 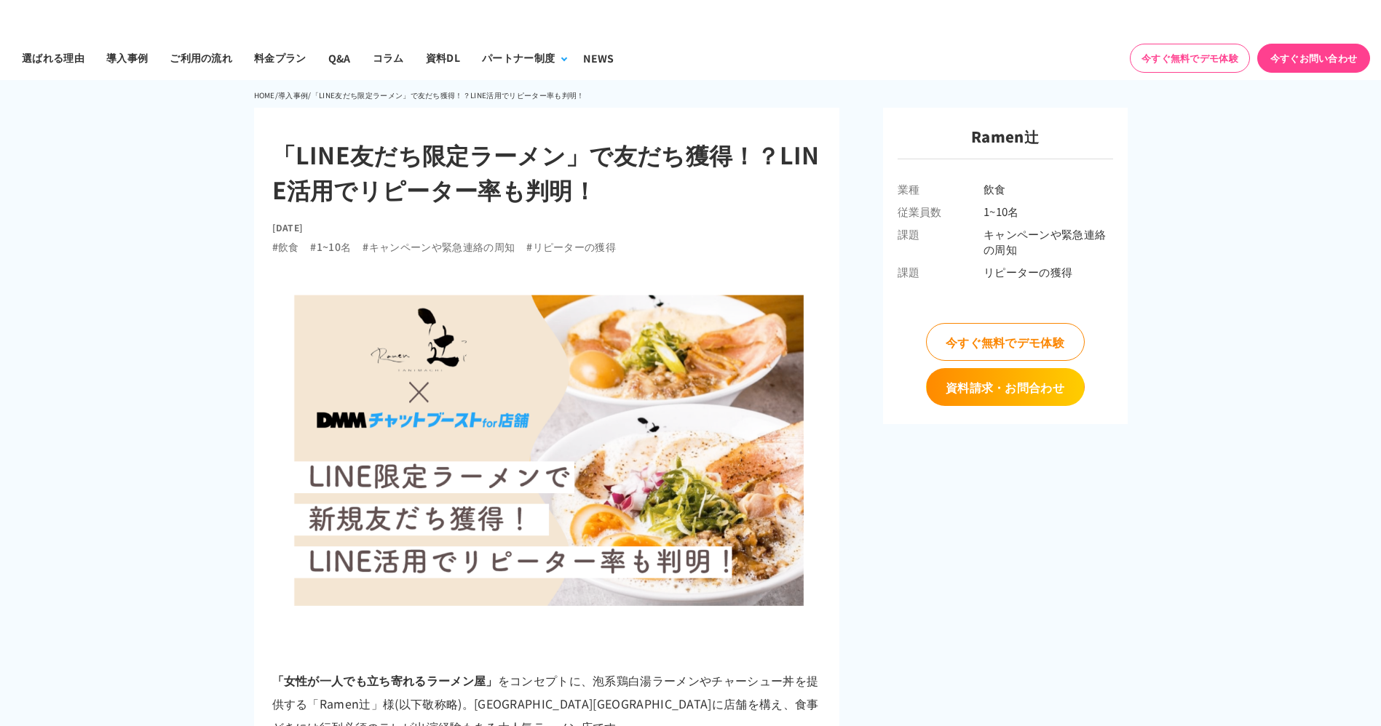 What do you see at coordinates (1005, 143) in the screenshot?
I see `h3: Ramen辻` at bounding box center [1005, 143].